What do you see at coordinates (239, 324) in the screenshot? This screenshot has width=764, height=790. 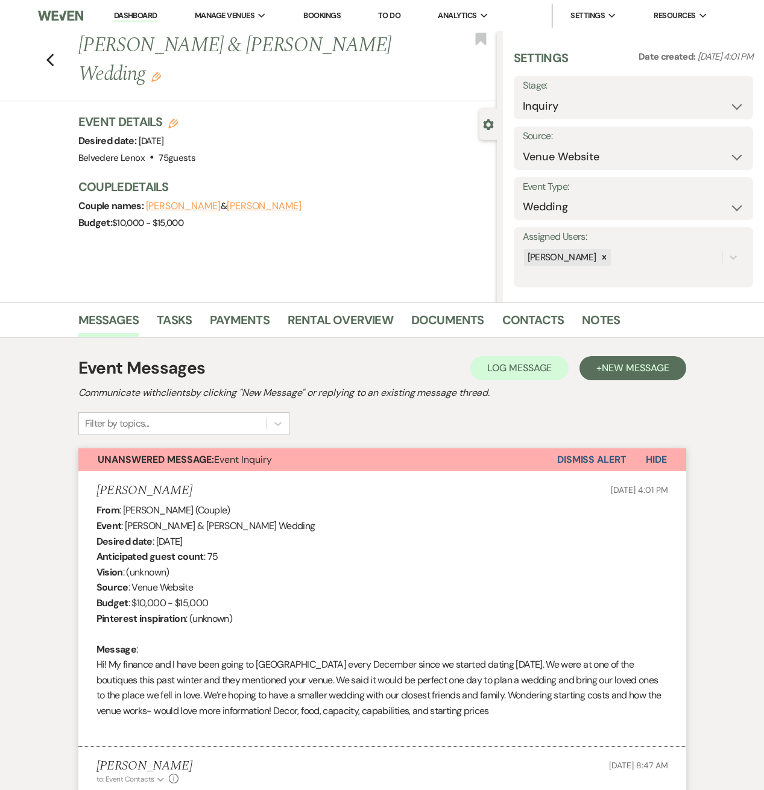 I see `a: Payments` at bounding box center [239, 324].